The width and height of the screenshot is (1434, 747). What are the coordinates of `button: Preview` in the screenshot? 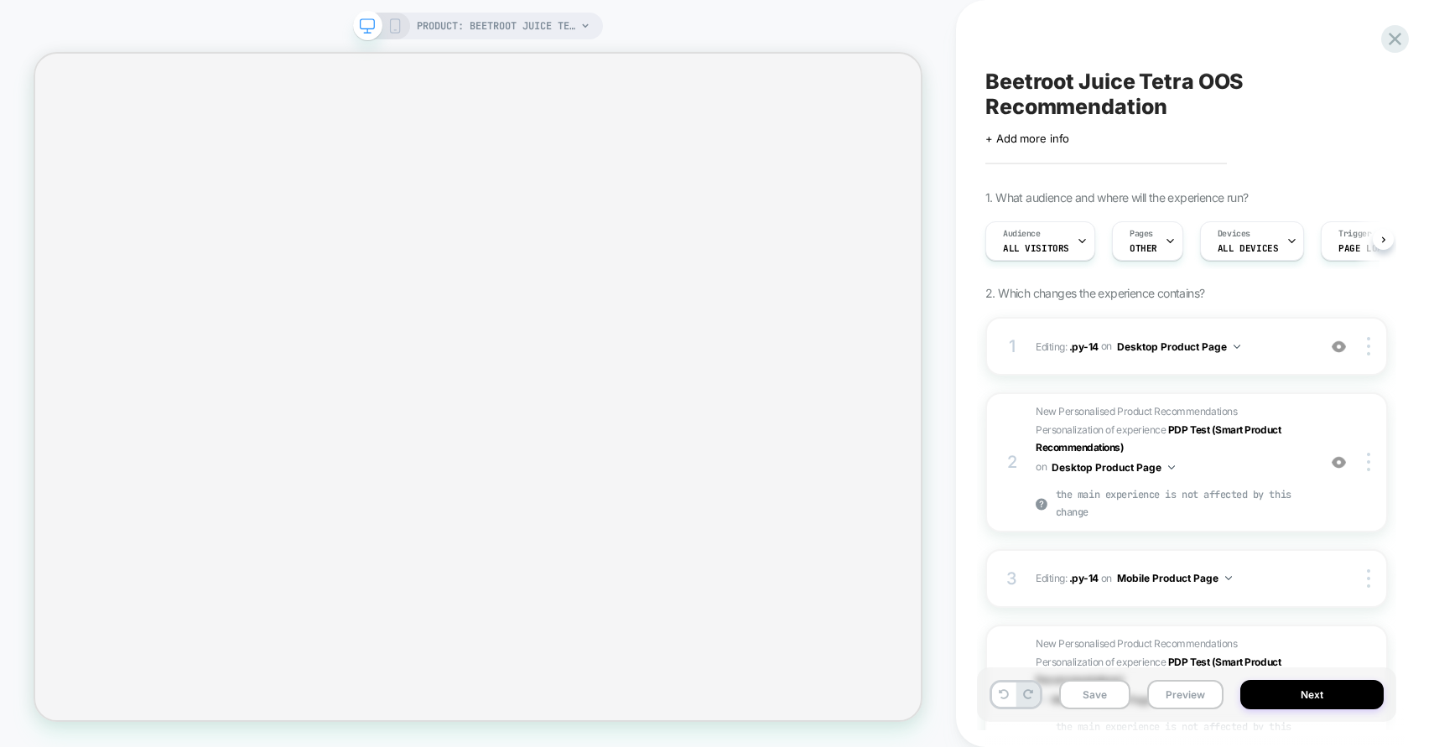 It's located at (1185, 694).